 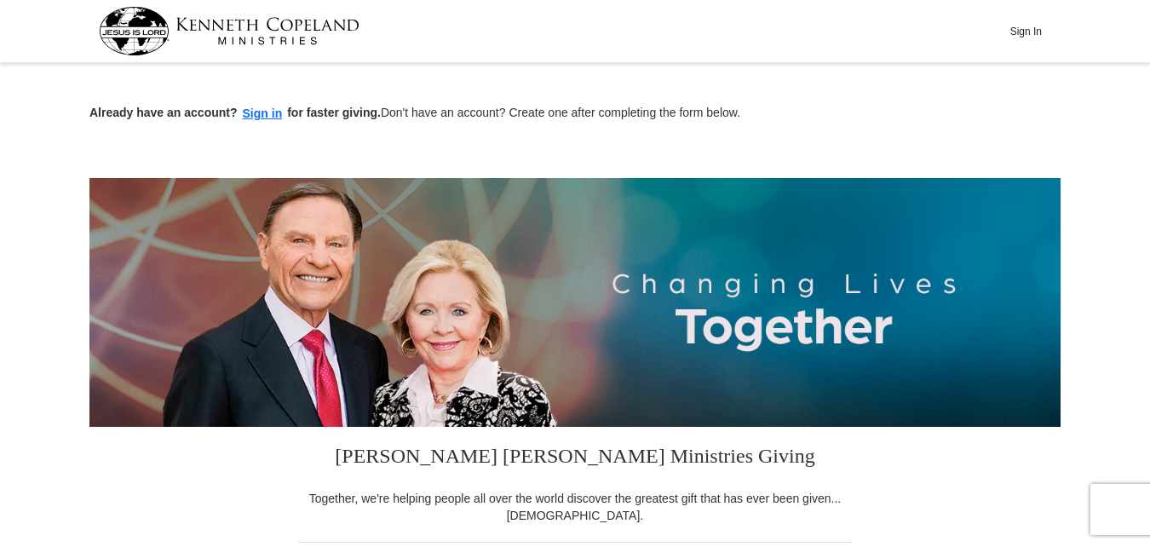 I want to click on button: Sign In, so click(x=1026, y=31).